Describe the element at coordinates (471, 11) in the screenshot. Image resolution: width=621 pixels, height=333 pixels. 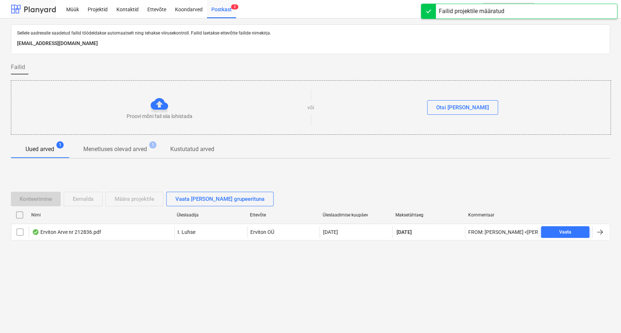
I see `div: Failid projektile määratud` at that location.